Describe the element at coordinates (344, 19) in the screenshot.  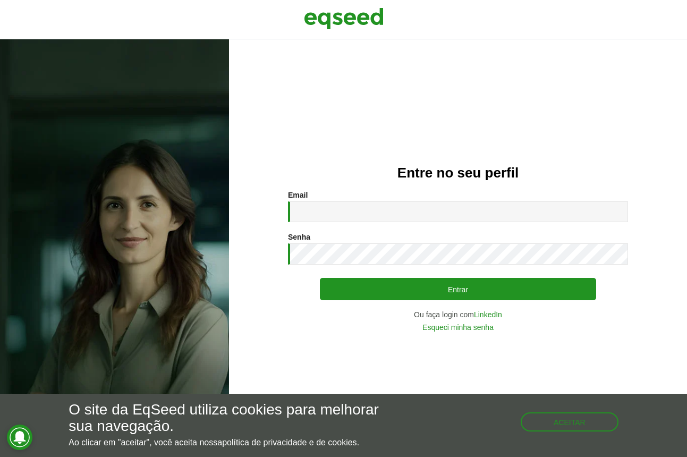
I see `img: EqSeed Logo` at that location.